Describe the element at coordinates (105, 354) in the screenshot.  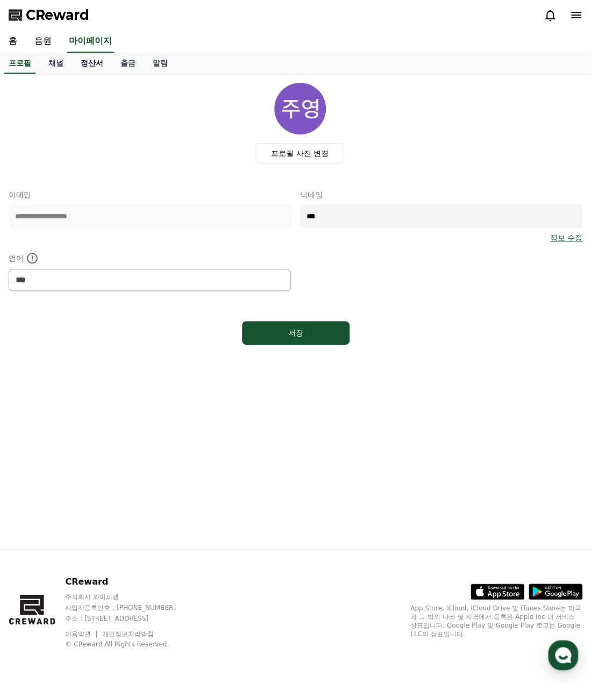
I see `a: 대화` at that location.